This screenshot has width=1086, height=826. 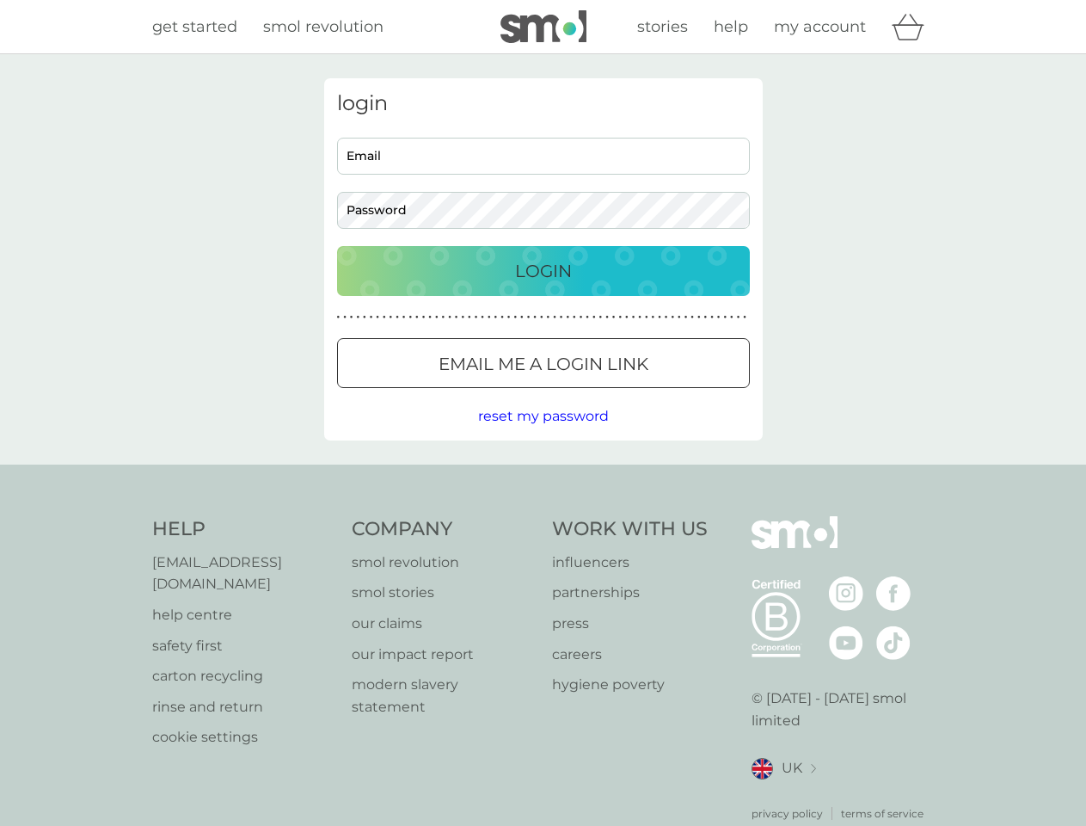 What do you see at coordinates (792, 768) in the screenshot?
I see `span: UK` at bounding box center [792, 768].